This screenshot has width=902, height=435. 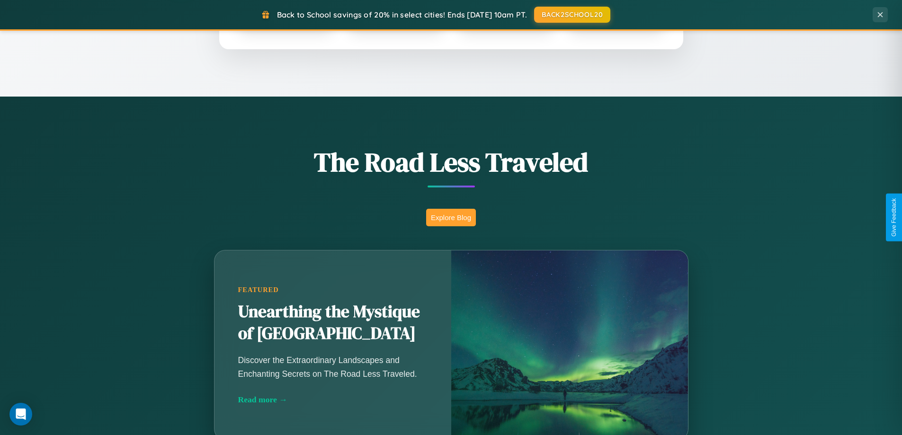 What do you see at coordinates (333, 399) in the screenshot?
I see `div: Read more →` at bounding box center [333, 399].